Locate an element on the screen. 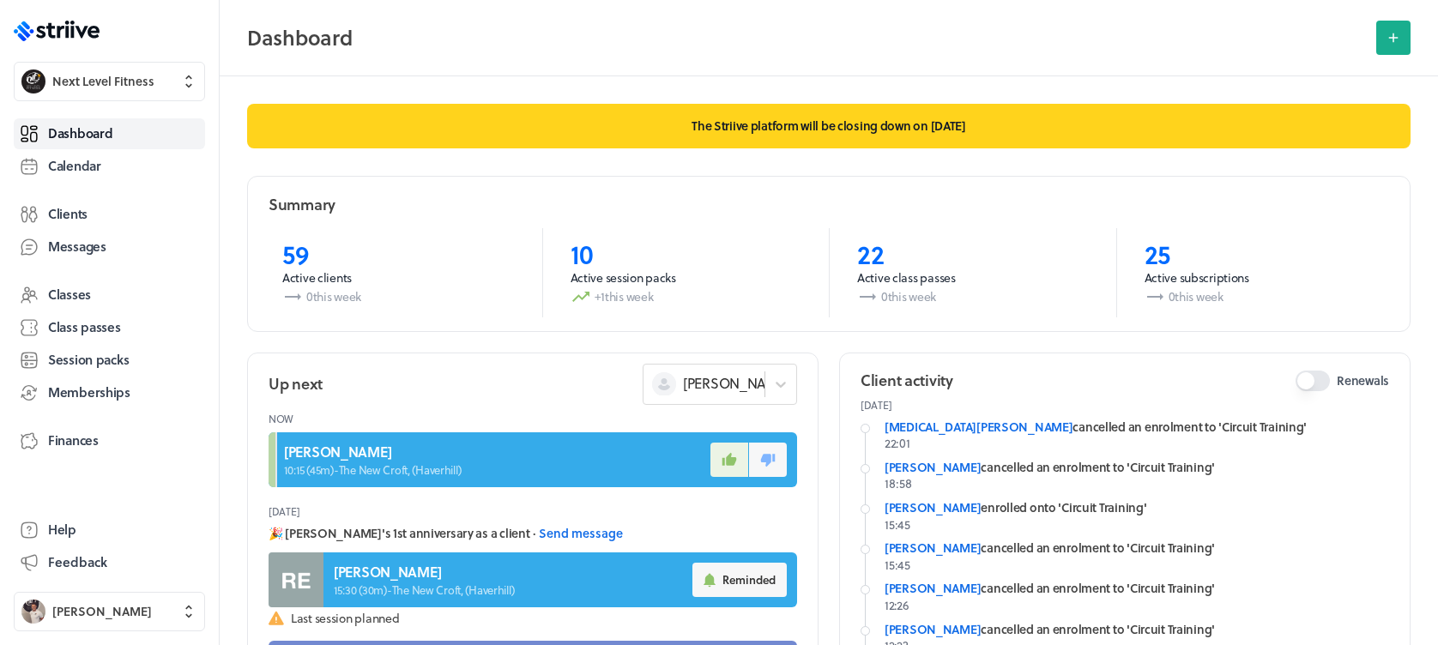 The height and width of the screenshot is (645, 1438). span: Session packs is located at coordinates (88, 359).